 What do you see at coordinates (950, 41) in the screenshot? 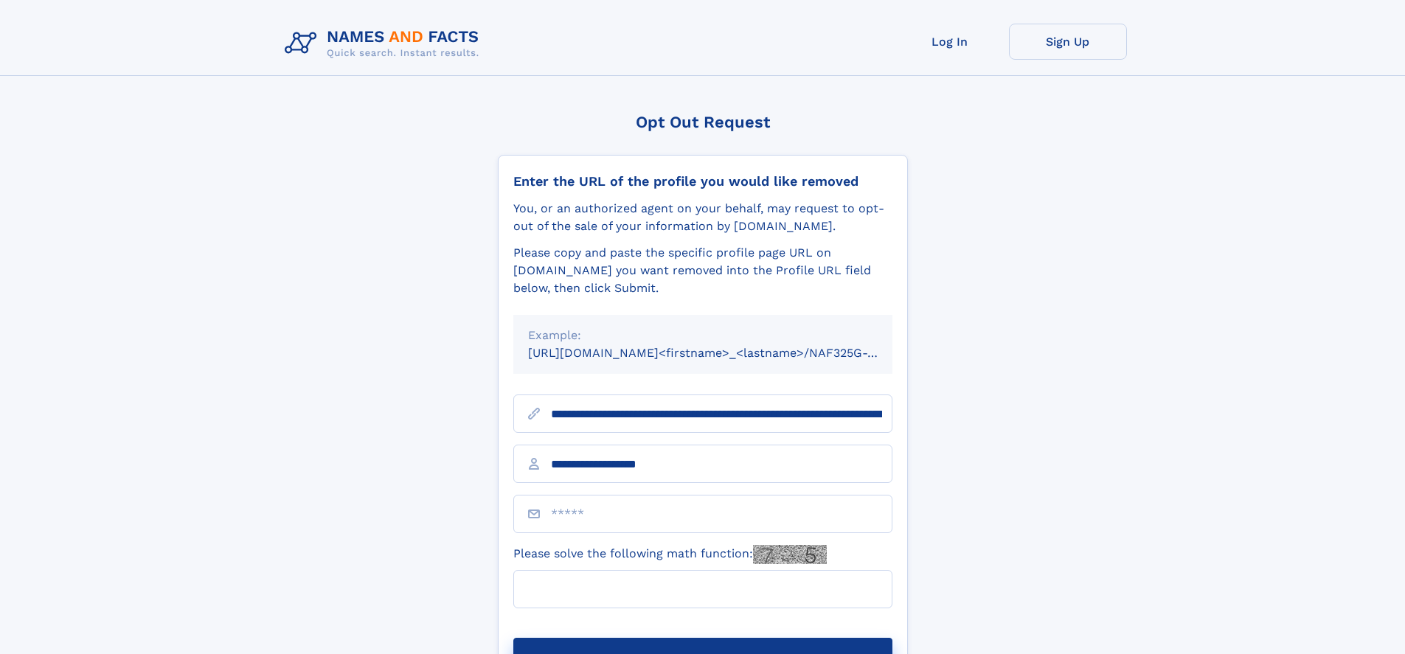
I see `a: Log In` at bounding box center [950, 41].